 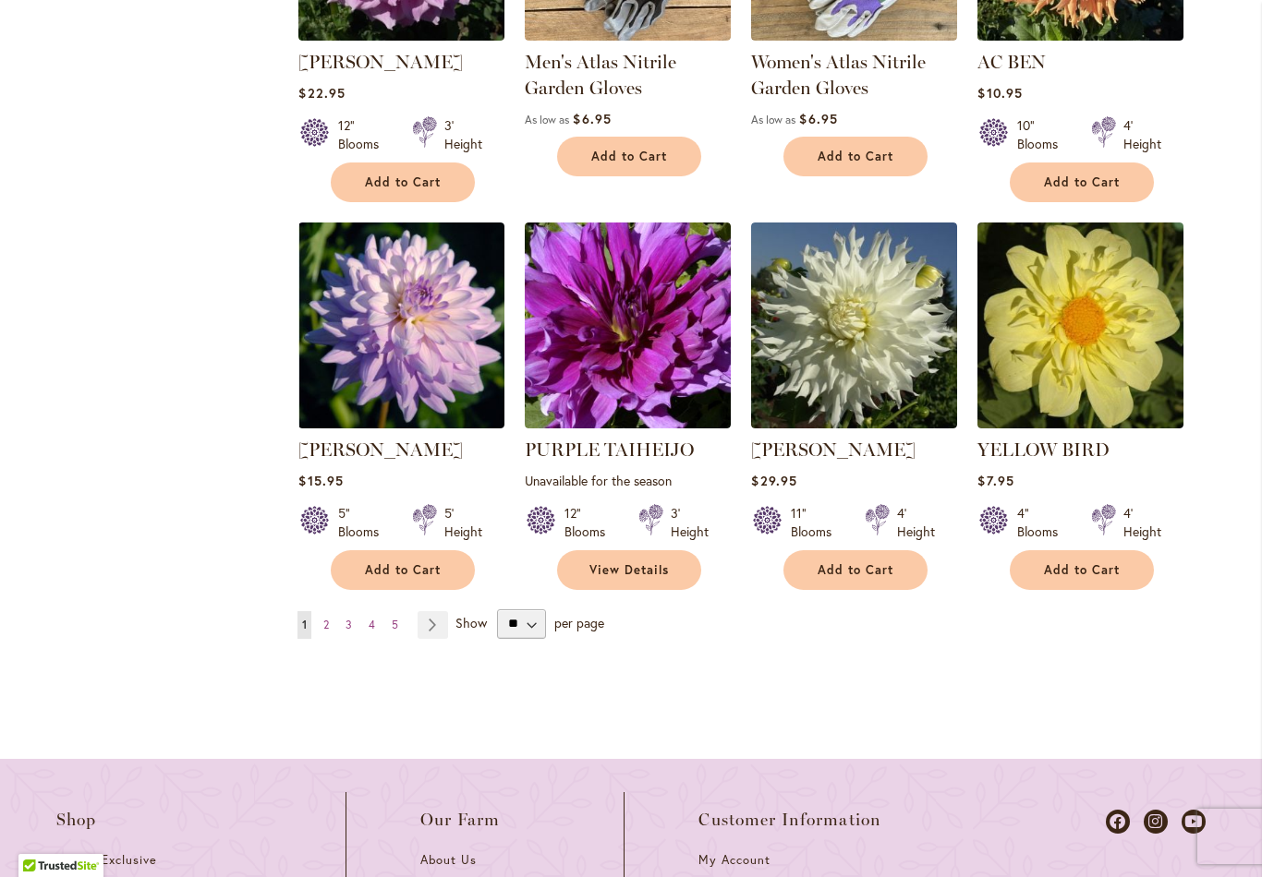 I want to click on a: Dahlias on Youtube, so click(x=1193, y=822).